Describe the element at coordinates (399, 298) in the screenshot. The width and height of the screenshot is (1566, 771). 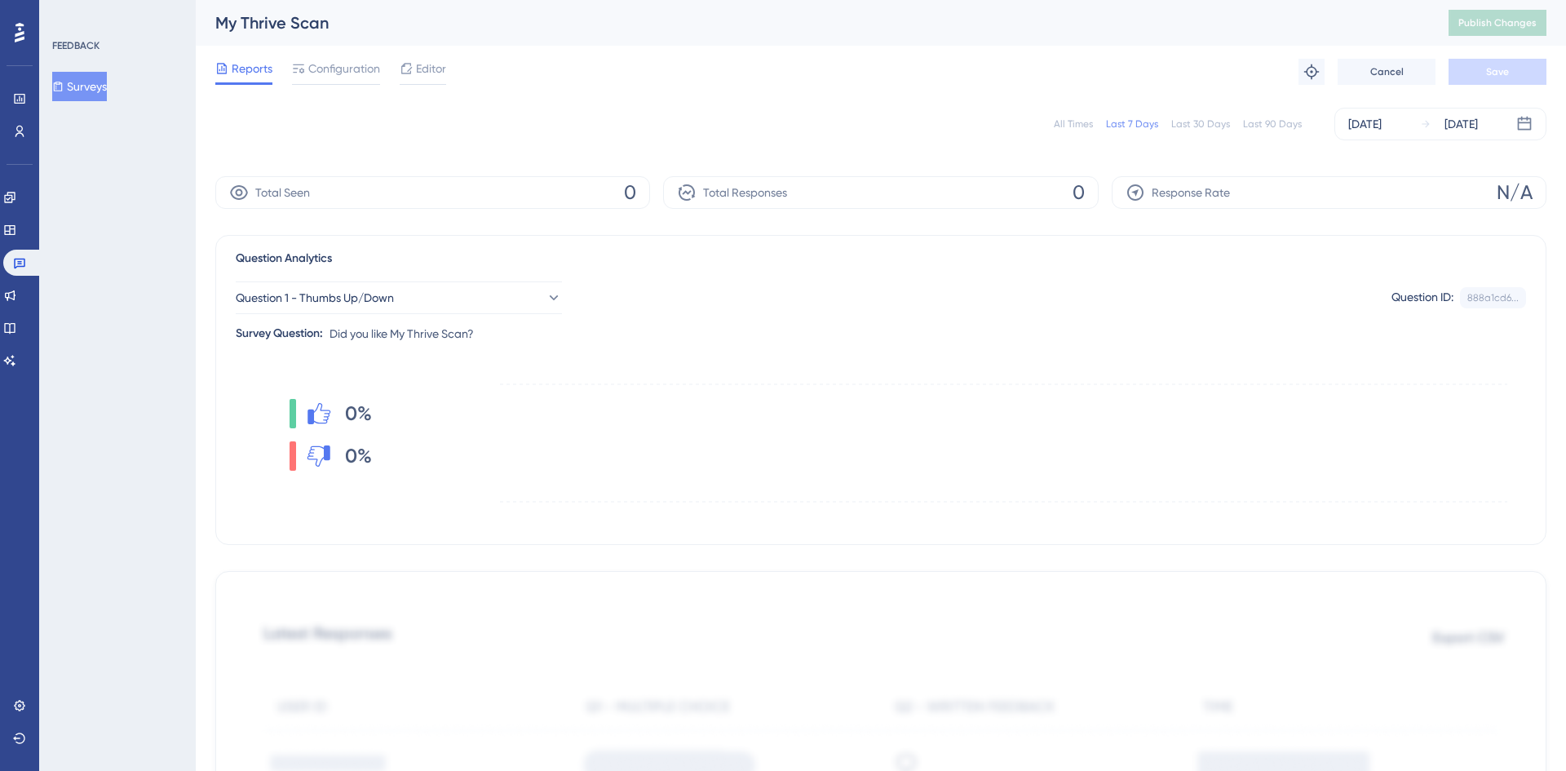
I see `button: Question 1 - Thumbs Up/Down` at that location.